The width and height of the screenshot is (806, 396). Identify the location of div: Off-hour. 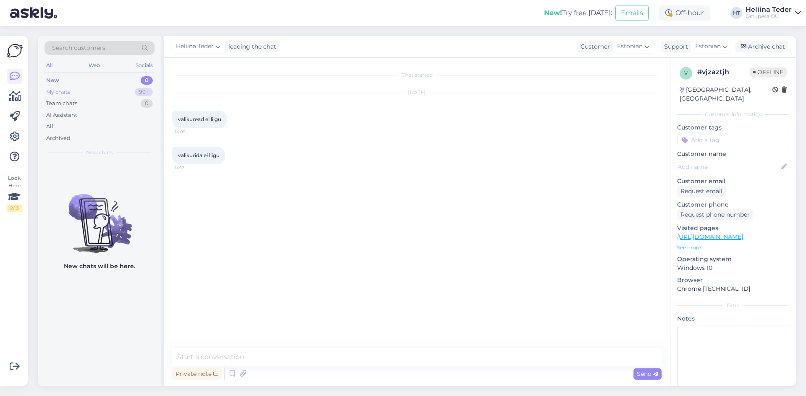
(684, 13).